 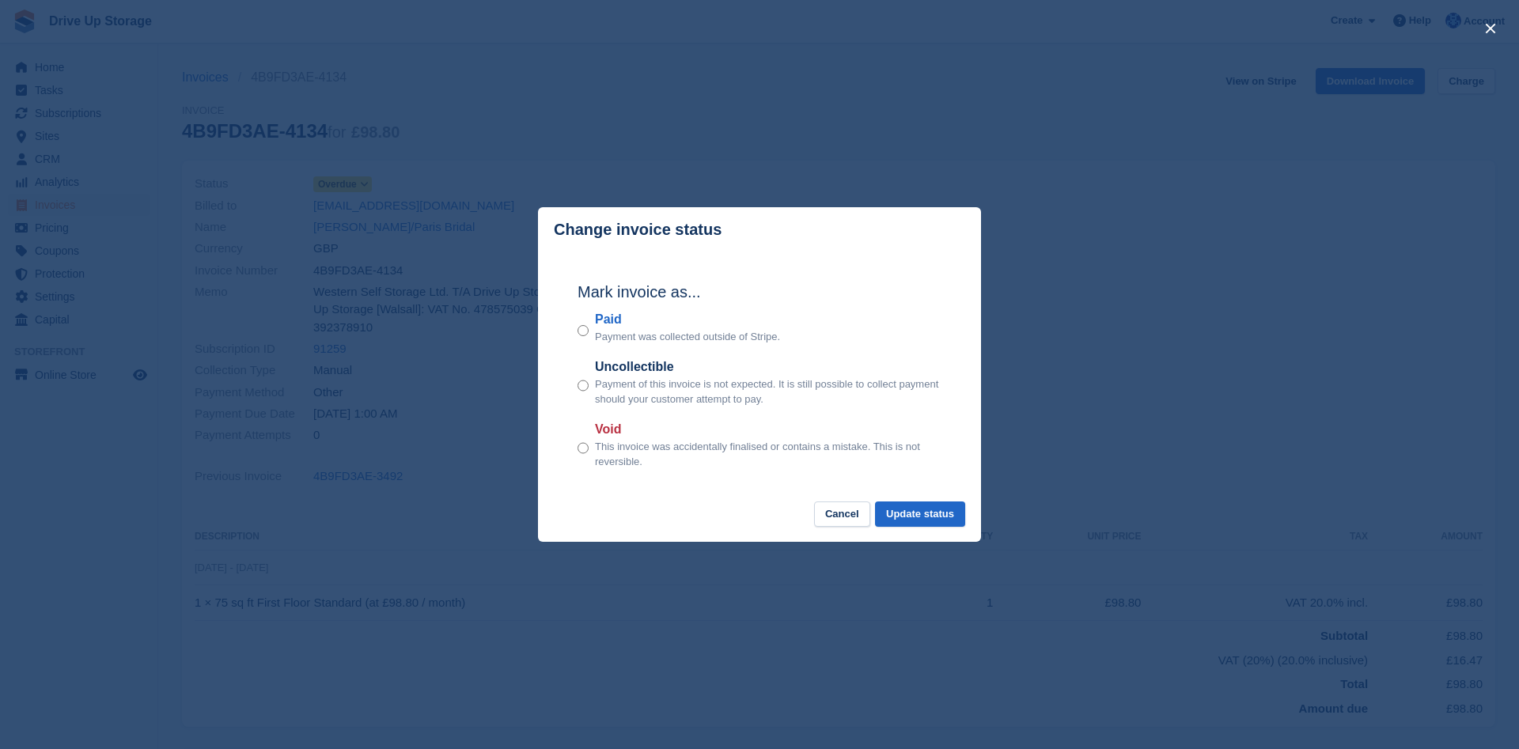 I want to click on h2: Mark invoice as..., so click(x=759, y=292).